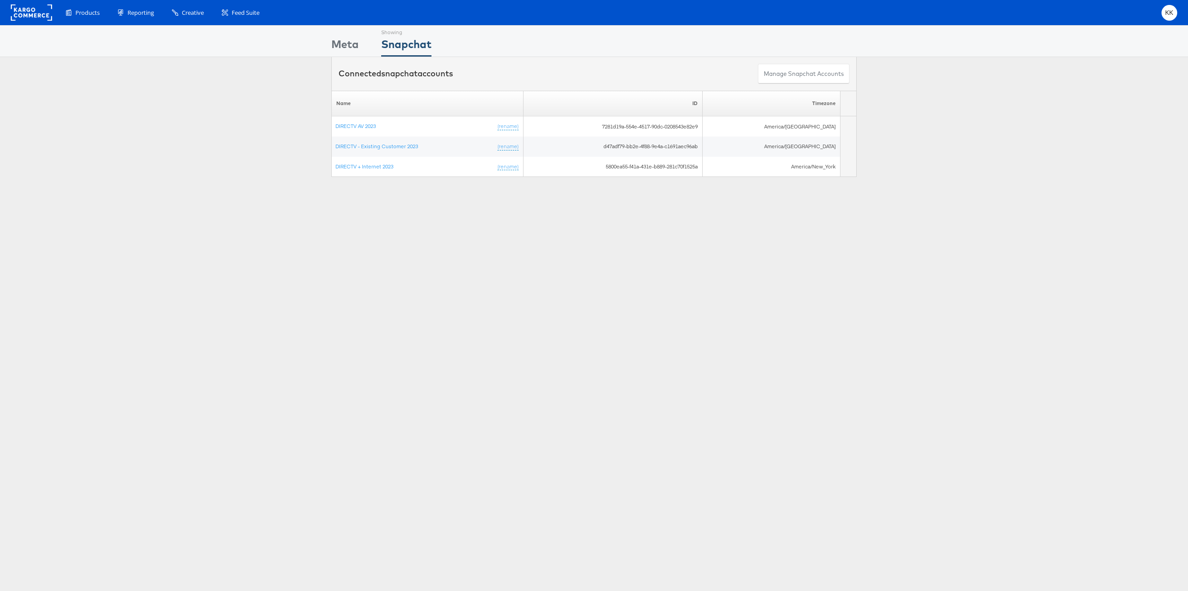 The image size is (1188, 591). Describe the element at coordinates (613, 103) in the screenshot. I see `th: ID` at that location.